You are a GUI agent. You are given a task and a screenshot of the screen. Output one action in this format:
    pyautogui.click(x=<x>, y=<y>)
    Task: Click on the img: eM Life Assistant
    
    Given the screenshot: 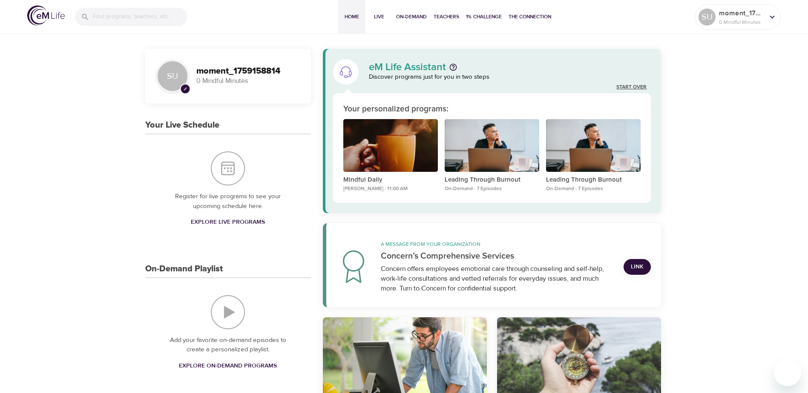 What is the action you would take?
    pyautogui.click(x=346, y=72)
    